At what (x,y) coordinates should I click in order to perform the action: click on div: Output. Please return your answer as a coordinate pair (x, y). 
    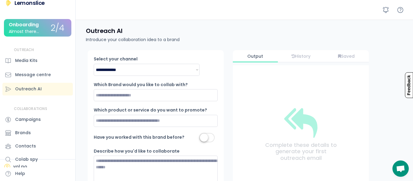
    Looking at the image, I should click on (255, 56).